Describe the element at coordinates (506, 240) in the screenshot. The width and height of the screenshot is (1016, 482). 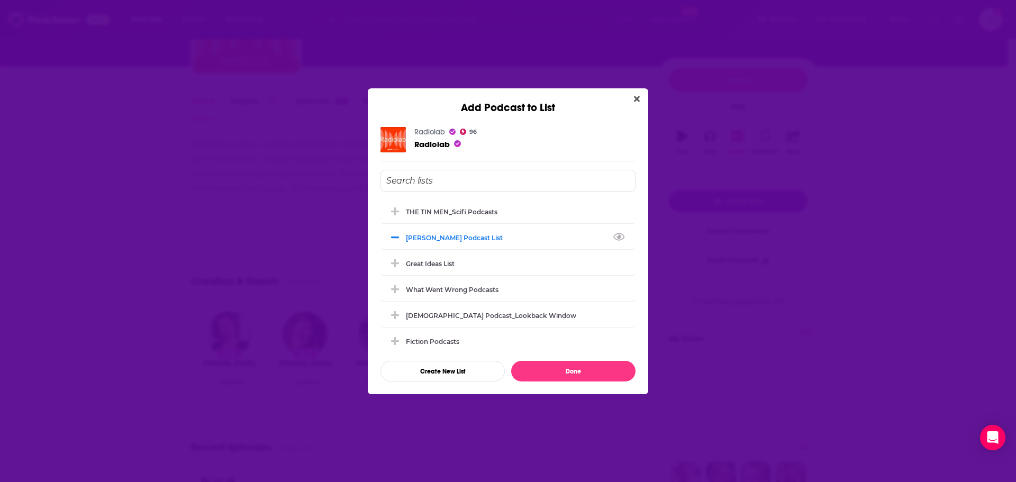
I see `button: View Link` at that location.